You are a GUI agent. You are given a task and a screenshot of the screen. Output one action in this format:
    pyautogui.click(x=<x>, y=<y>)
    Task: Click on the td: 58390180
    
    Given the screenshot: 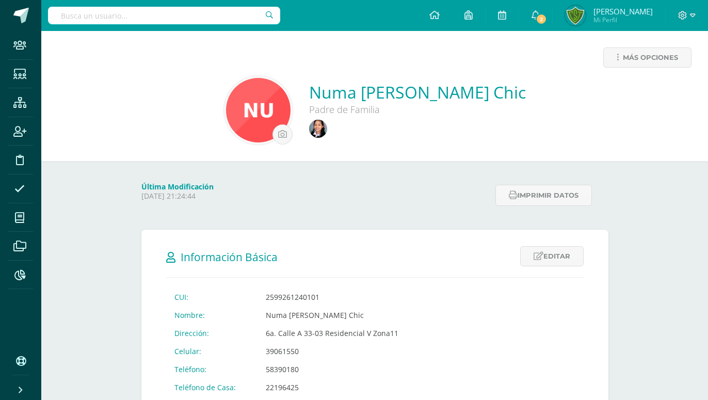 What is the action you would take?
    pyautogui.click(x=332, y=369)
    